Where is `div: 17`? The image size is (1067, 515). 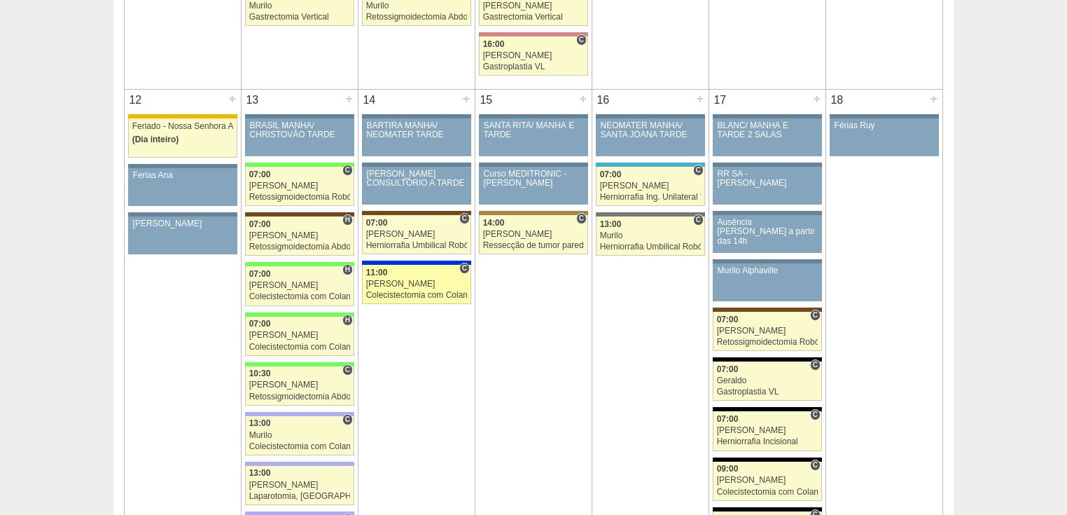
div: 17 is located at coordinates (720, 100).